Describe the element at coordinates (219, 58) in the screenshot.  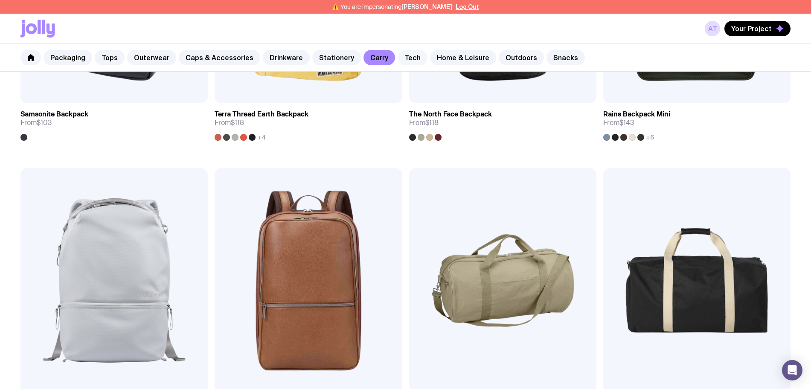
I see `a: Caps & Accessories` at that location.